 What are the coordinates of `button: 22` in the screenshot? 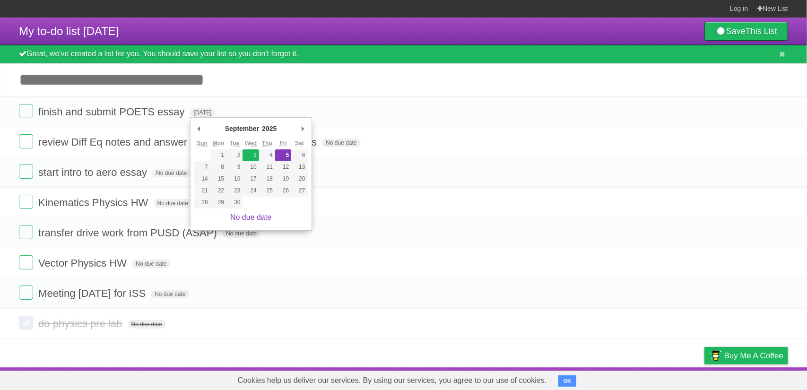 It's located at (218, 191).